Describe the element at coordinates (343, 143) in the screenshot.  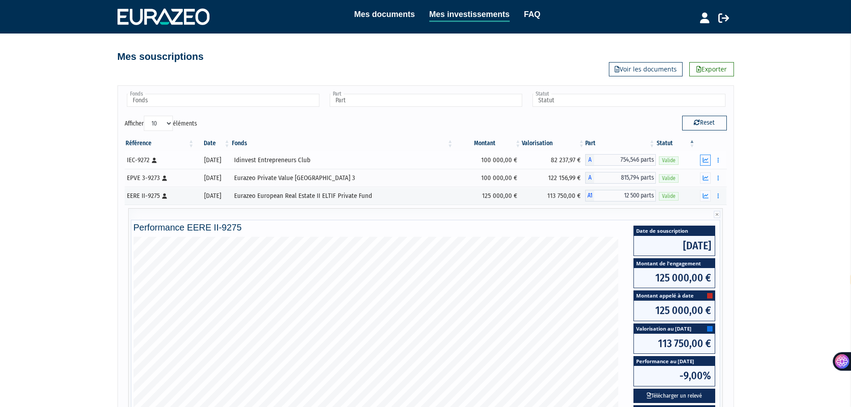
I see `th: Fonds: activer pour trier la colonne par ordre croissant` at that location.